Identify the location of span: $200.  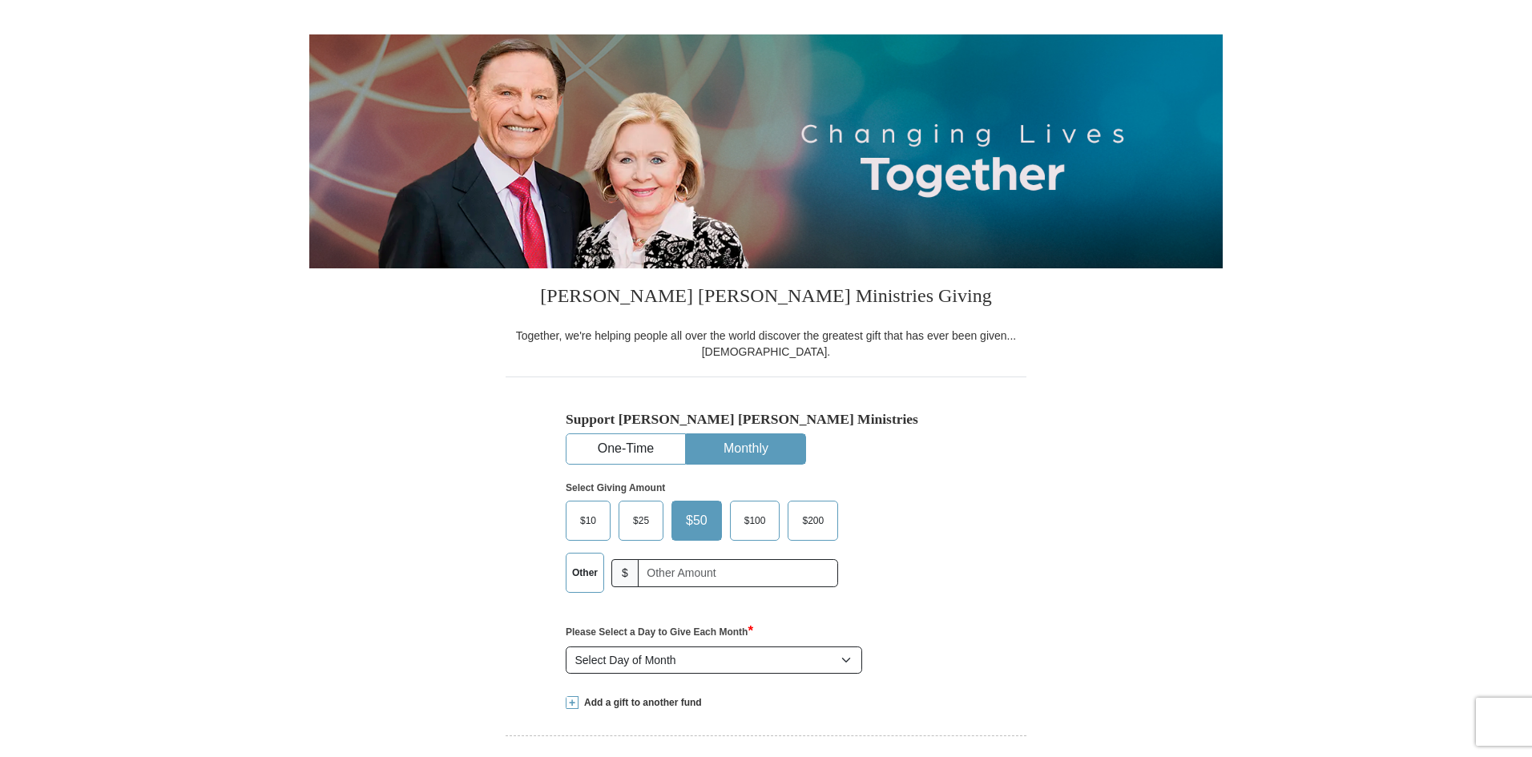
(813, 521).